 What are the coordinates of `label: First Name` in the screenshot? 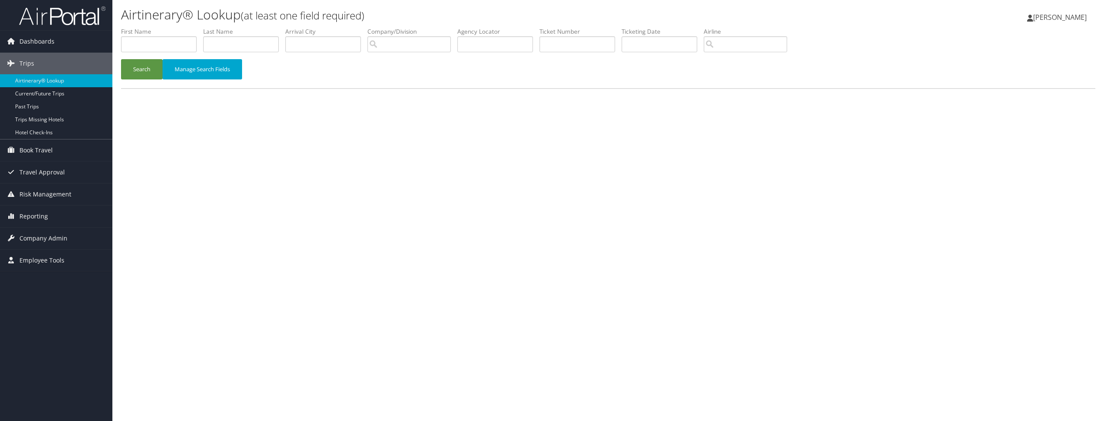 It's located at (162, 32).